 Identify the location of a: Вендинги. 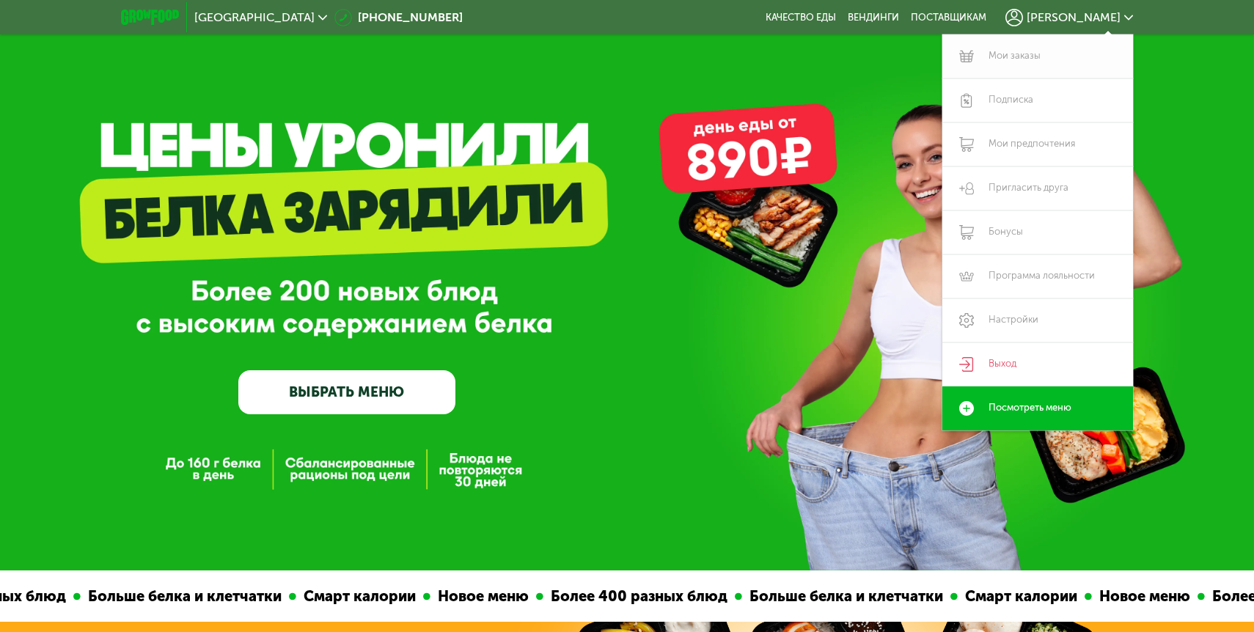
(873, 18).